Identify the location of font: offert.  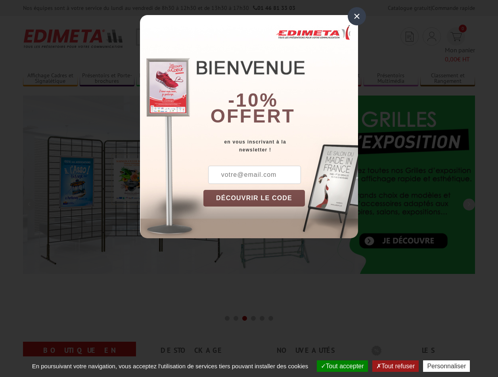
(253, 116).